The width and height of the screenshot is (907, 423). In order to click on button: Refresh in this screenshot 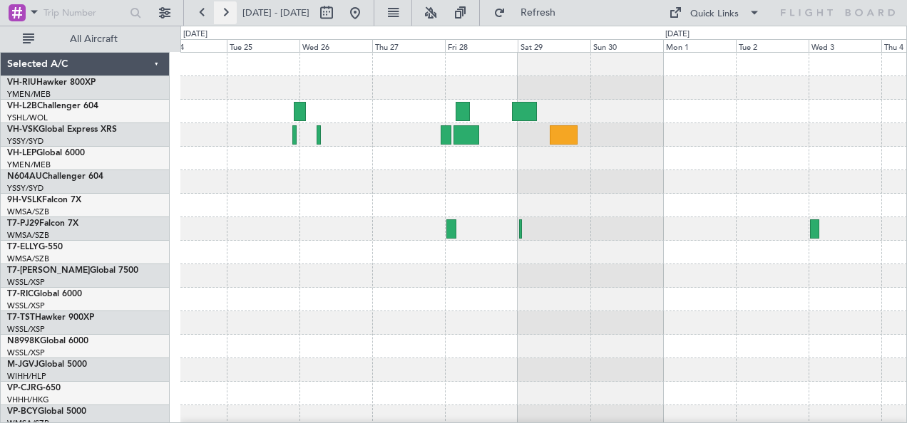, I will do `click(530, 13)`.